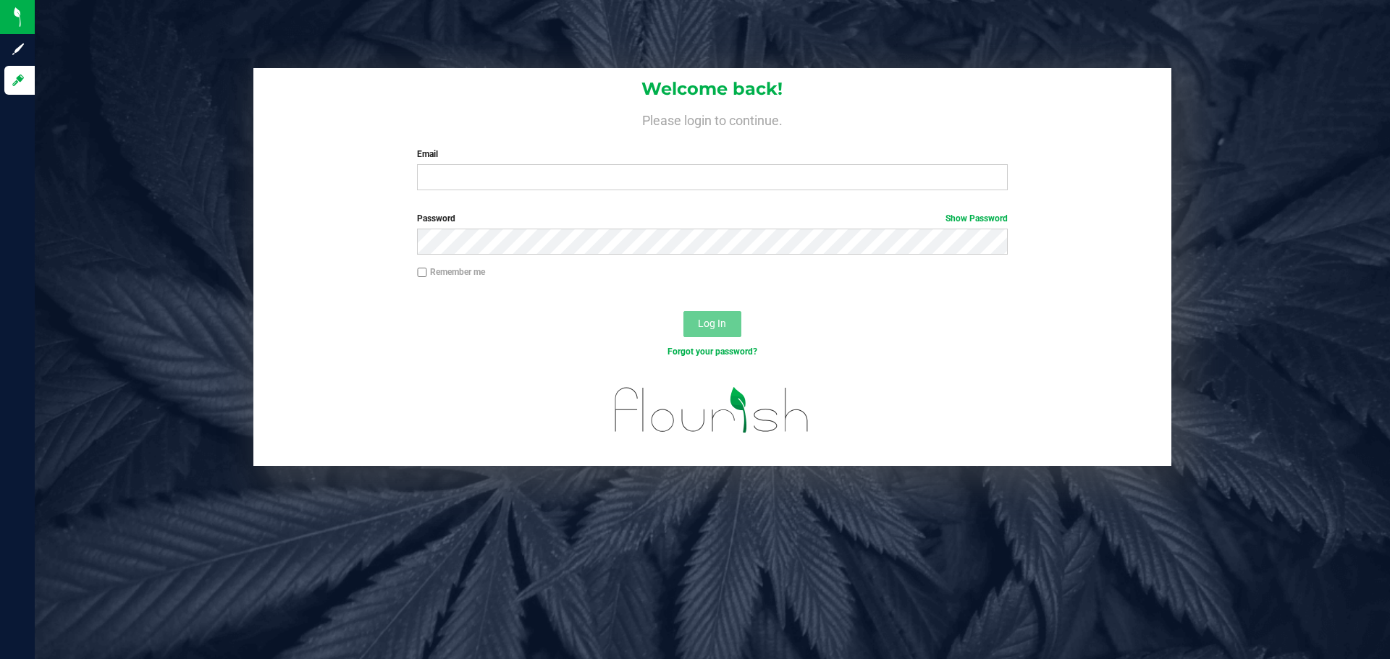 The image size is (1390, 659). Describe the element at coordinates (711, 154) in the screenshot. I see `label: Email` at that location.